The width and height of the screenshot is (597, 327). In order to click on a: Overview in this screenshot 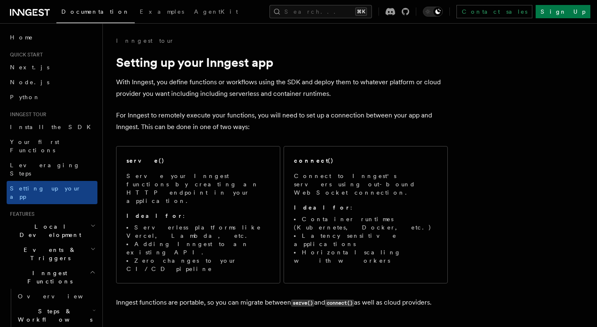, I will do `click(56, 296)`.